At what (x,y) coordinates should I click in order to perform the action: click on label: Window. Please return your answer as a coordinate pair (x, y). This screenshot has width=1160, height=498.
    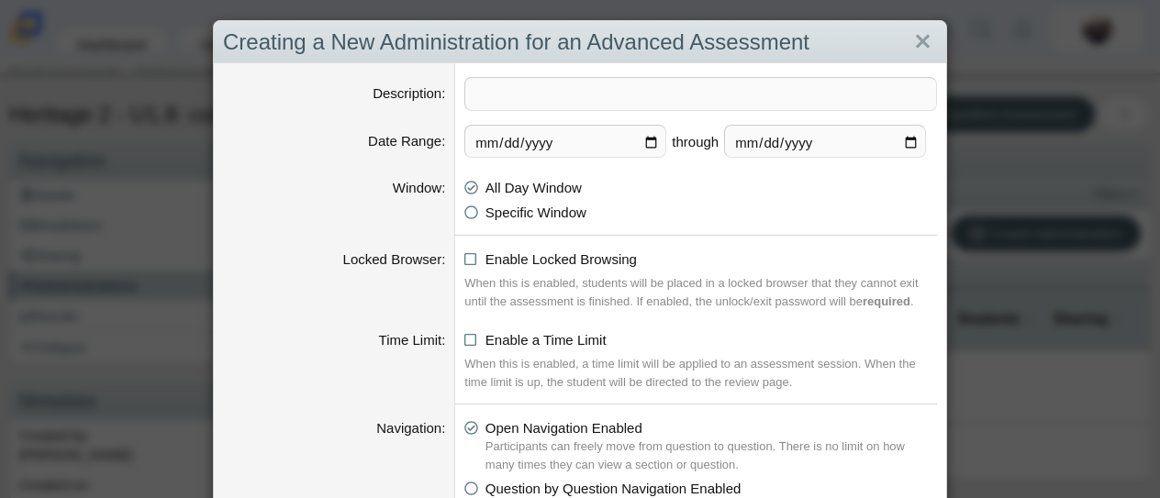
    Looking at the image, I should click on (419, 187).